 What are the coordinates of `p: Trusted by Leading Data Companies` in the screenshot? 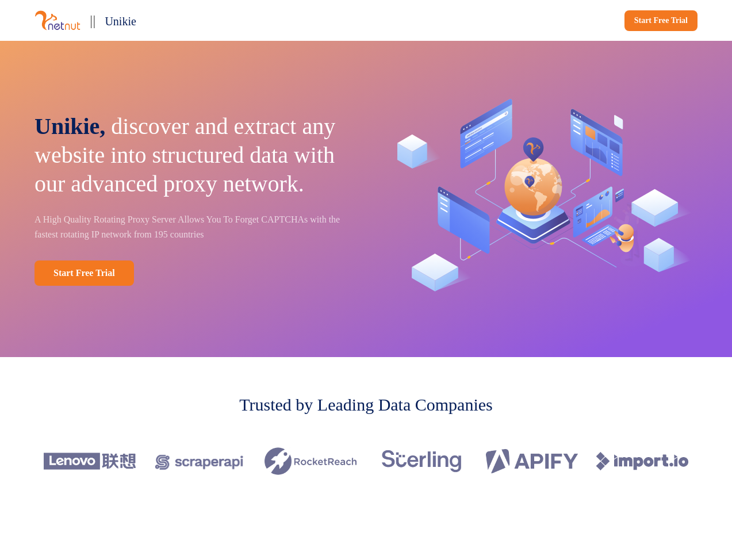 It's located at (366, 404).